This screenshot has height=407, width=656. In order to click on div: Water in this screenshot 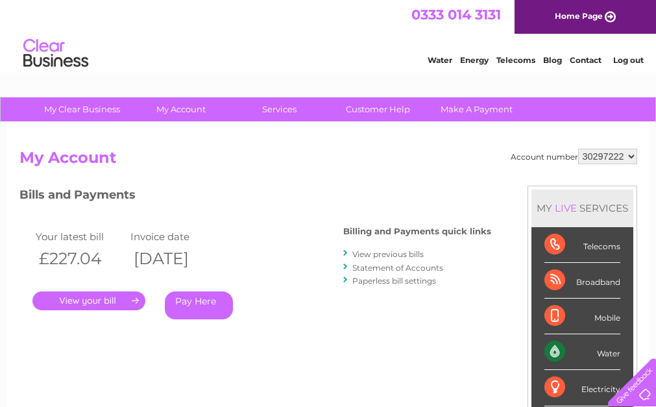, I will do `click(582, 352)`.